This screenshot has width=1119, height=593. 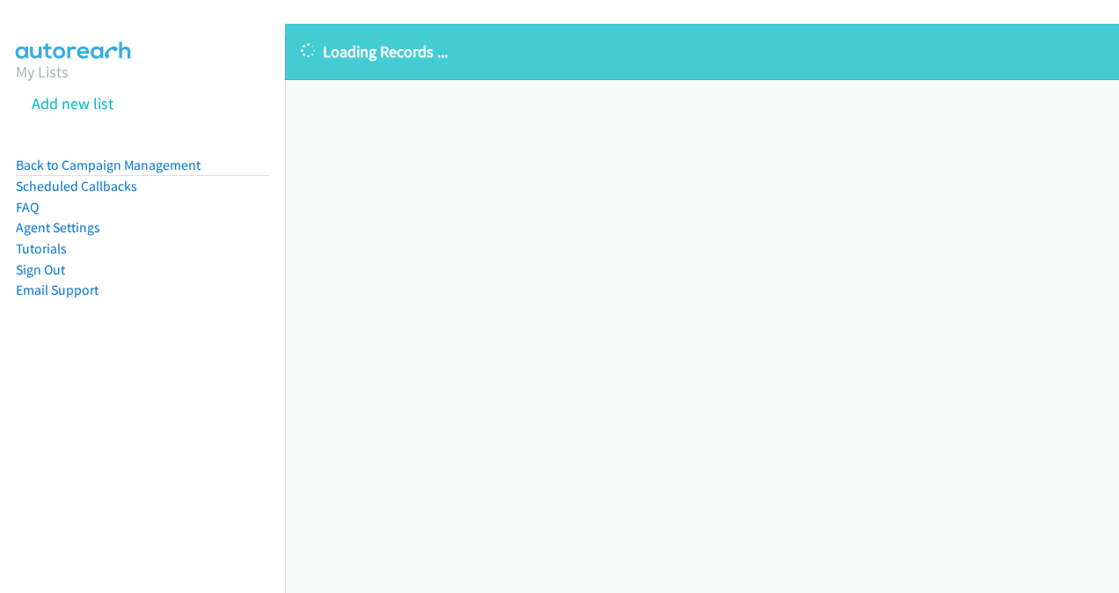 What do you see at coordinates (27, 207) in the screenshot?
I see `a: FAQ` at bounding box center [27, 207].